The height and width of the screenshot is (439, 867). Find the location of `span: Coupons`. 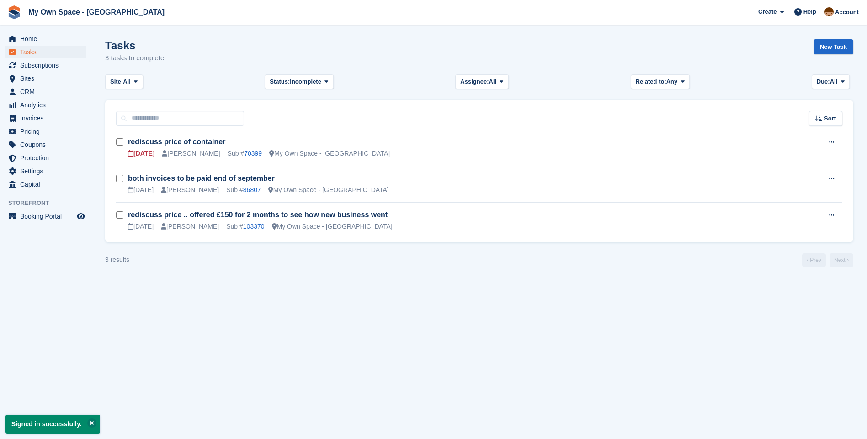

span: Coupons is located at coordinates (48, 145).